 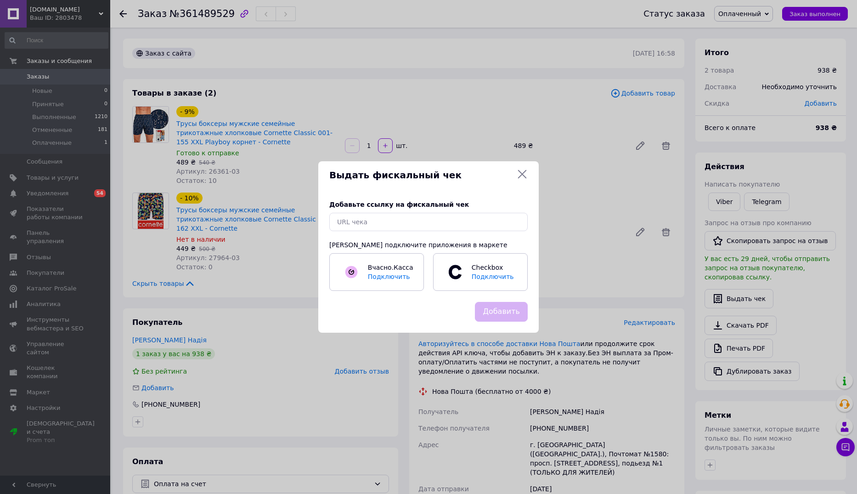 I want to click on span: Checkbox, so click(x=493, y=272).